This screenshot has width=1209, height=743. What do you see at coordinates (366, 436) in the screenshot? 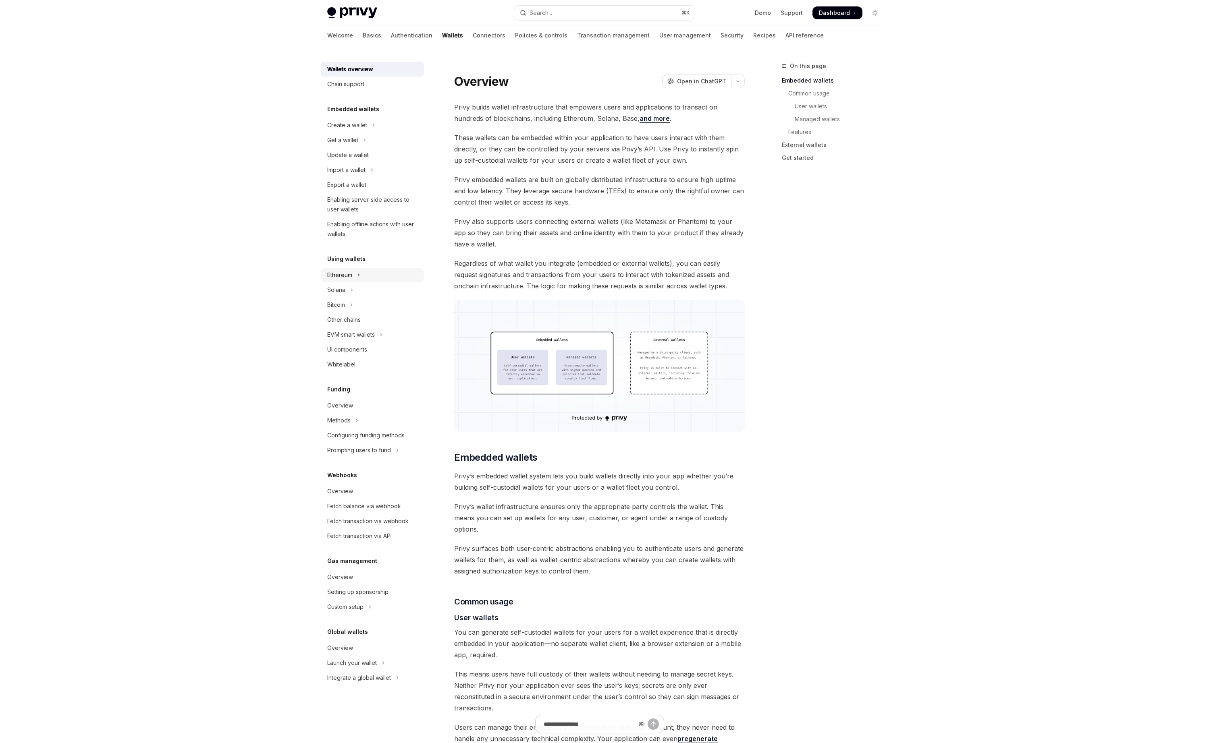
I see `div: Configuring funding methods` at bounding box center [366, 436].